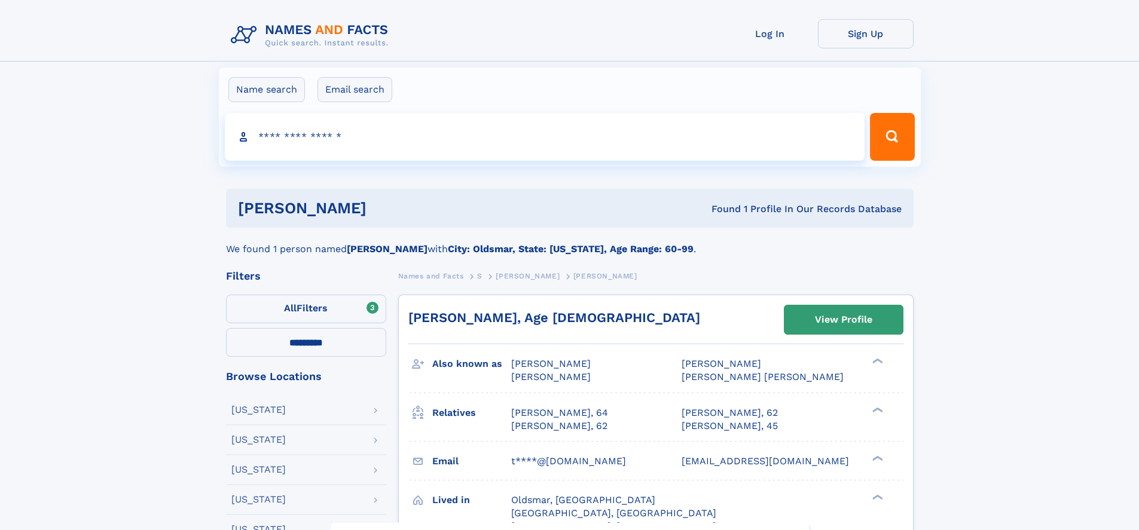  What do you see at coordinates (544, 137) in the screenshot?
I see `input: search input` at bounding box center [544, 137].